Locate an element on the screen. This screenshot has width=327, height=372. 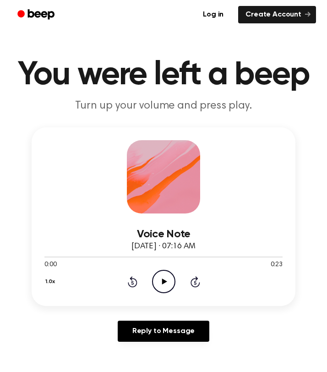
h3: Voice Note is located at coordinates (163, 234).